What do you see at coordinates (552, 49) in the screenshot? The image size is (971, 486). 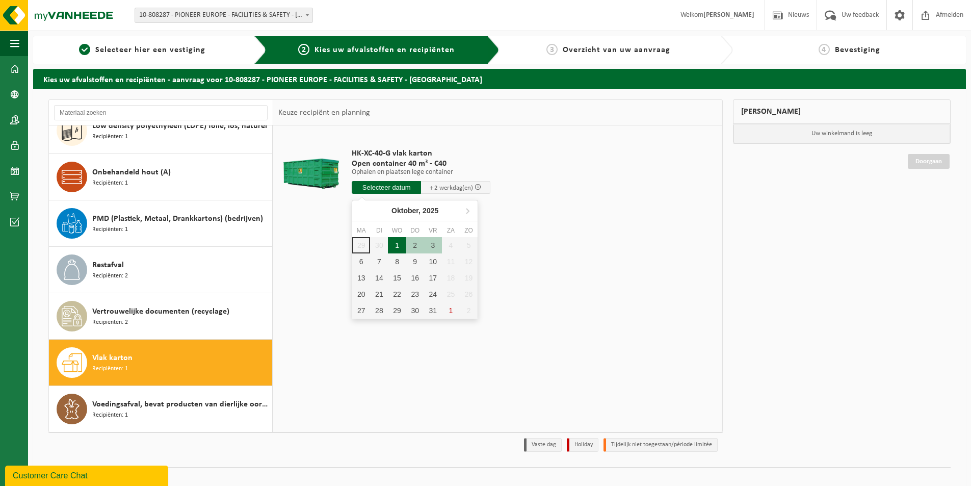 I see `span: 3` at bounding box center [552, 49].